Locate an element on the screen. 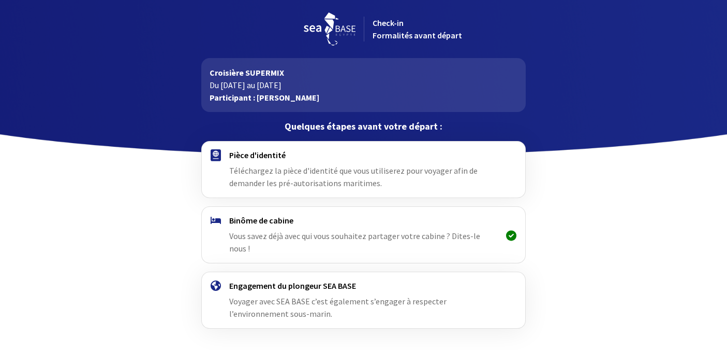  img: engagement.svg is located at coordinates (216, 285).